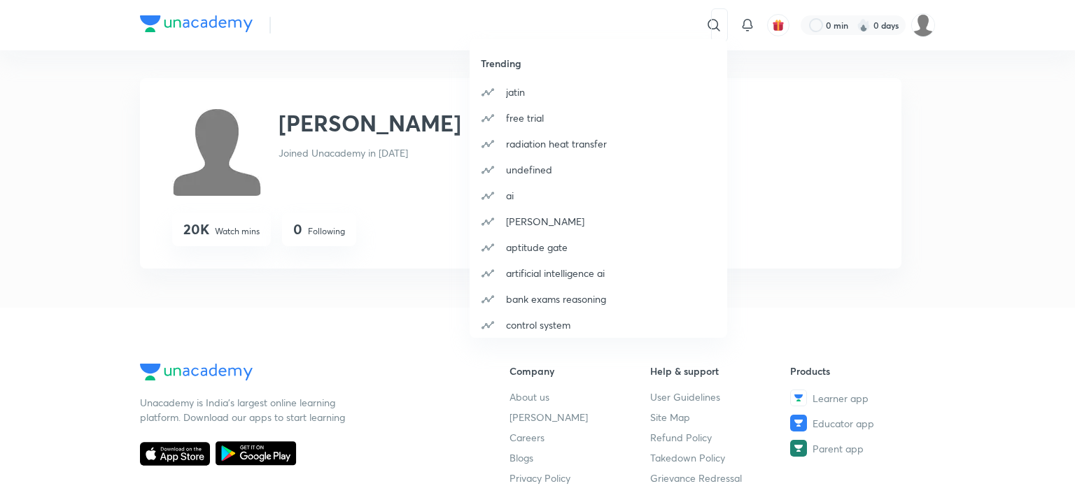 Image resolution: width=1075 pixels, height=486 pixels. What do you see at coordinates (509, 195) in the screenshot?
I see `p: ai` at bounding box center [509, 195].